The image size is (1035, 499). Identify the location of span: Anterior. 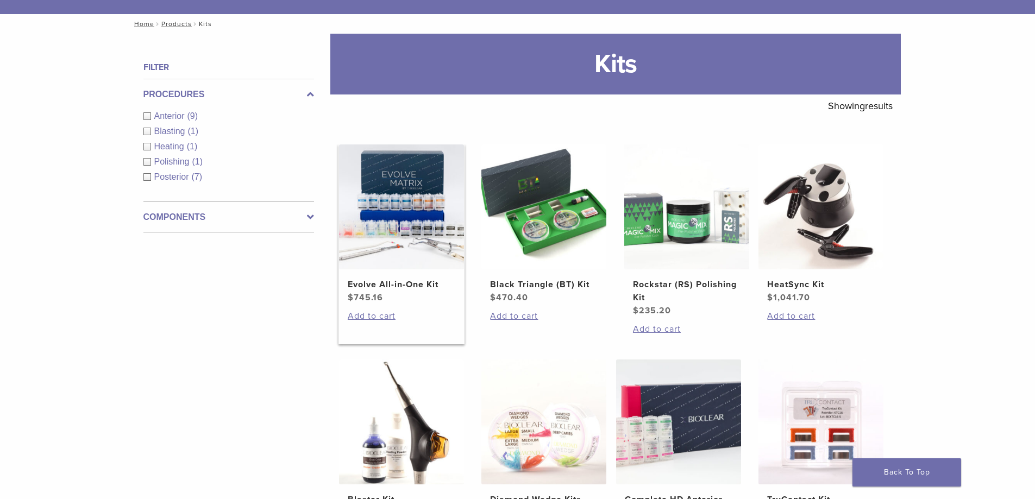
(171, 116).